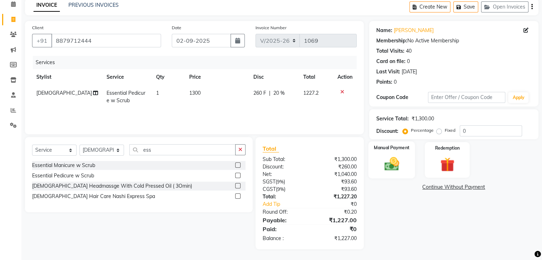 The height and width of the screenshot is (260, 542). Describe the element at coordinates (38, 28) in the screenshot. I see `label: Client` at that location.